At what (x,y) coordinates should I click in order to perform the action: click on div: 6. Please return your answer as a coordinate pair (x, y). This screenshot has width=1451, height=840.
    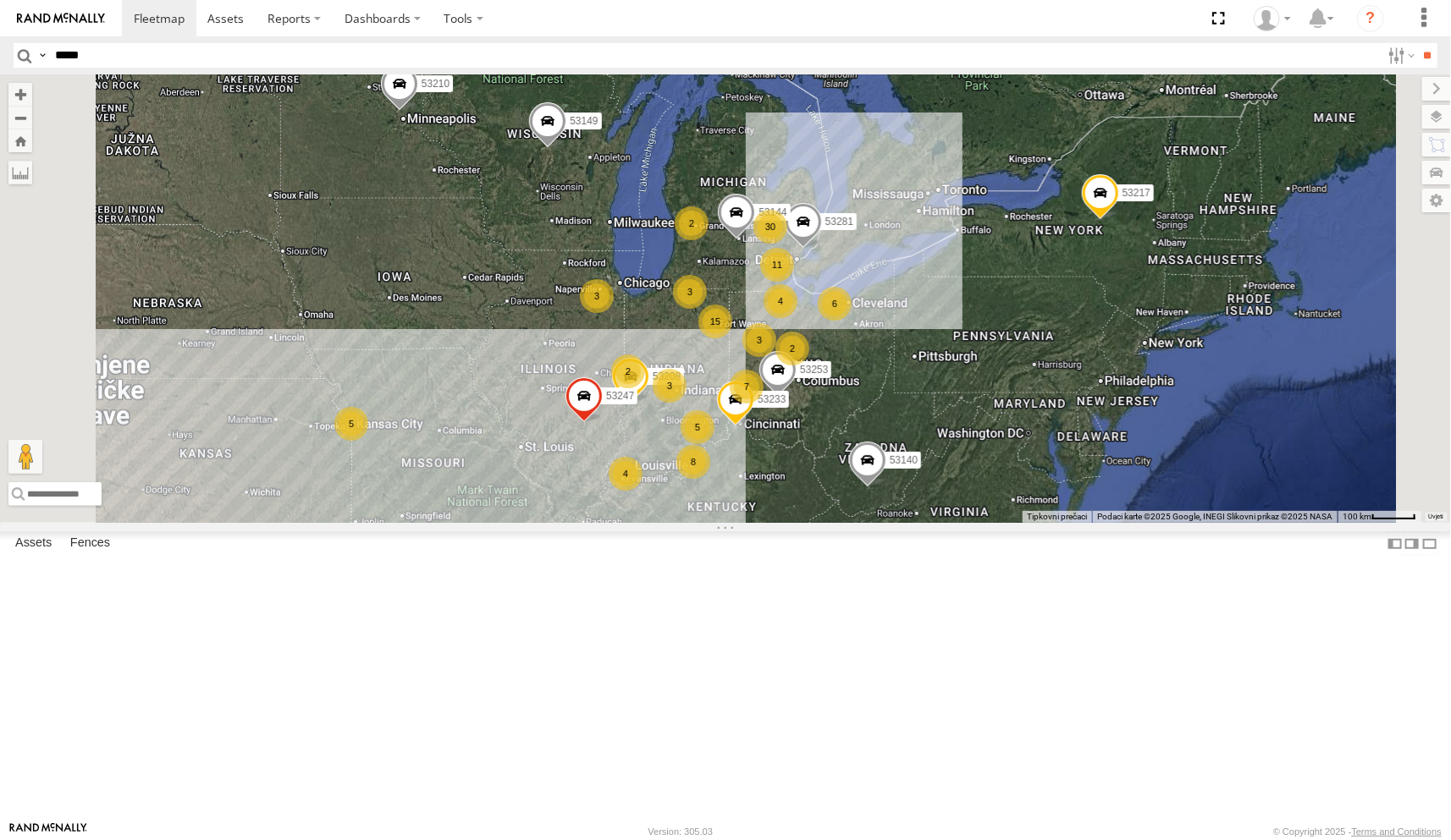
    Looking at the image, I should click on (835, 303).